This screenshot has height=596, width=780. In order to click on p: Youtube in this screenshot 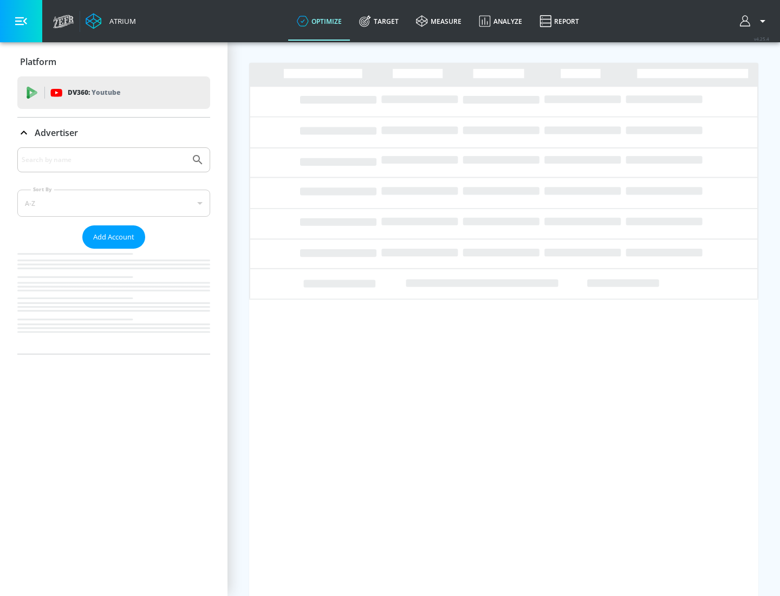, I will do `click(106, 92)`.